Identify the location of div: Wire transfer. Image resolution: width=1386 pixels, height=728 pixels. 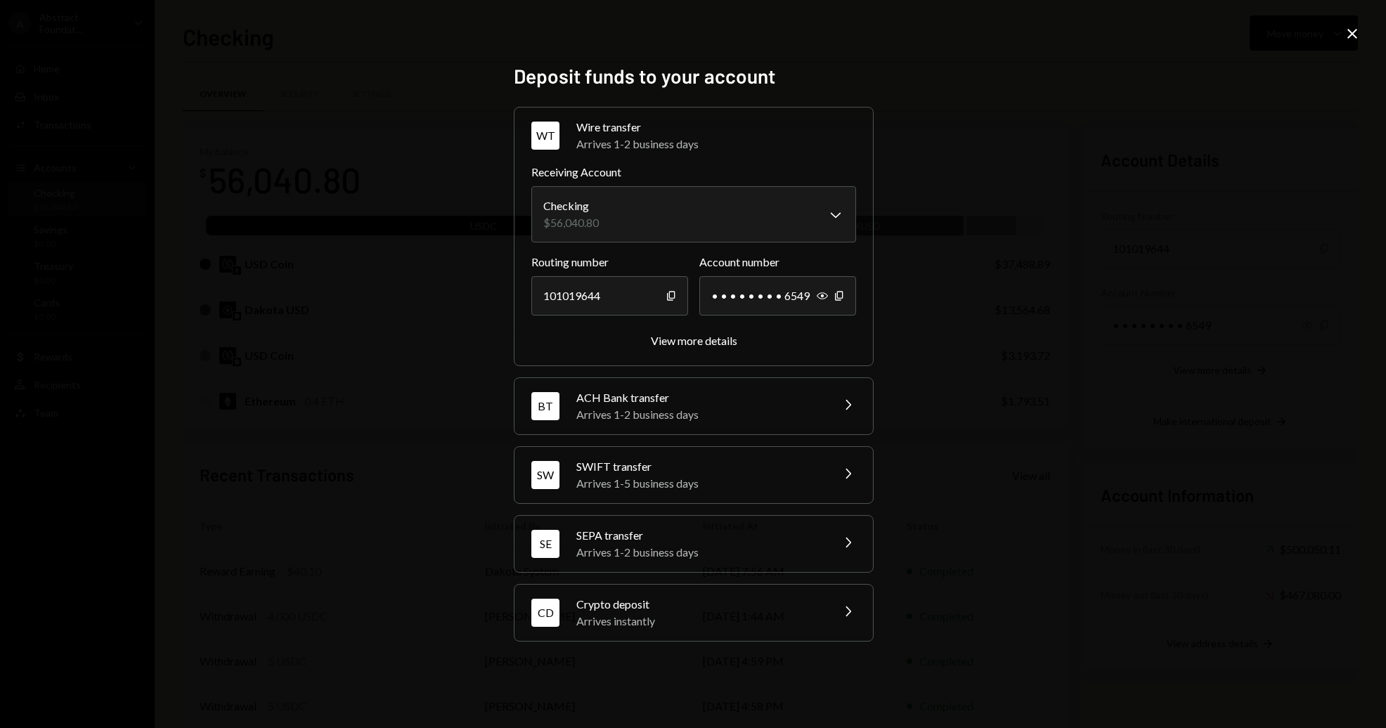
(716, 127).